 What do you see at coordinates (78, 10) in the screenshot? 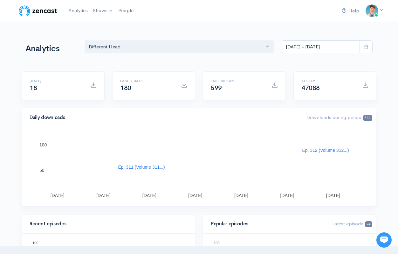
I see `a: Analytics` at bounding box center [78, 10].